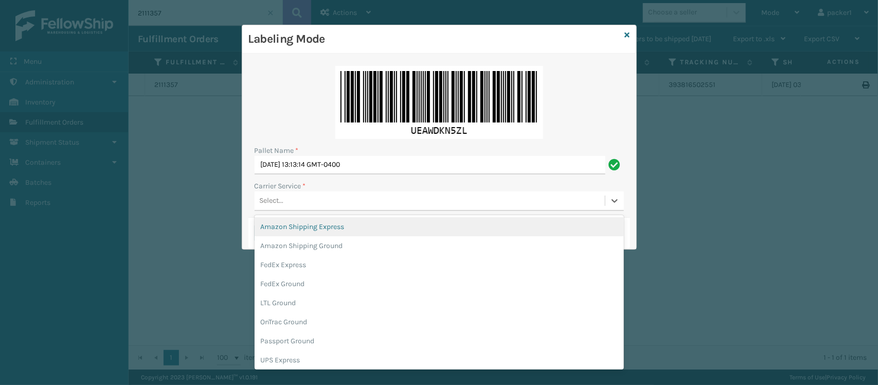  Describe the element at coordinates (439, 102) in the screenshot. I see `img: 4pcS7QAAAAZJREFUAwCEarGB9ngouwAAAABJRU5ErkJggg==` at that location.